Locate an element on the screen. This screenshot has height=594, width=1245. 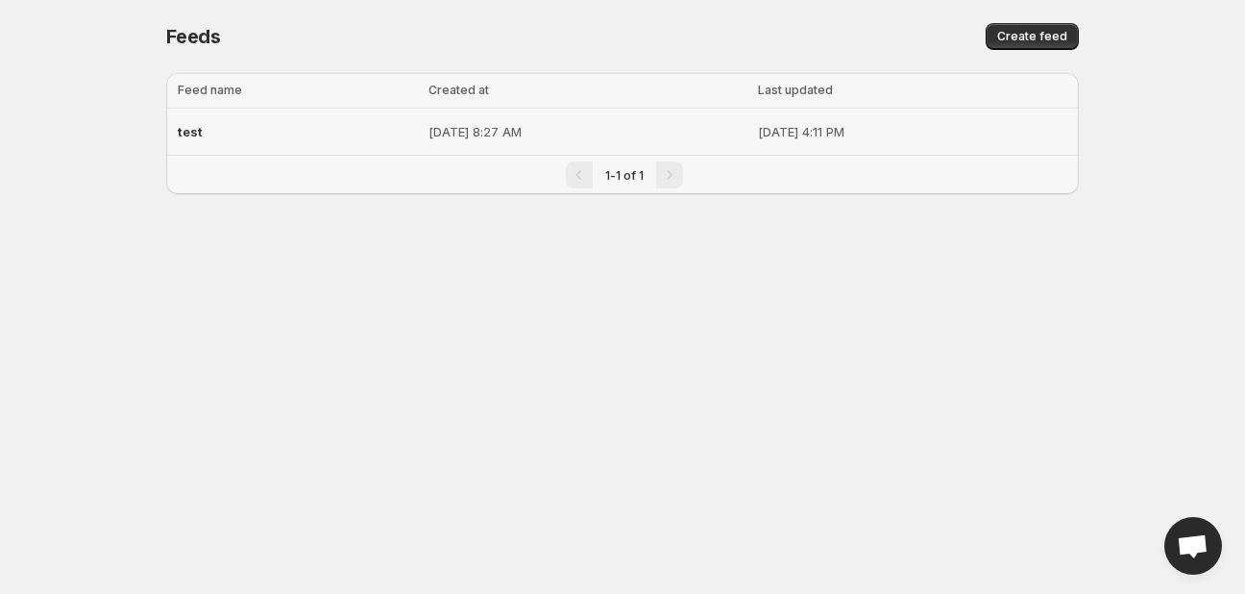
span: Create feed is located at coordinates (1032, 36).